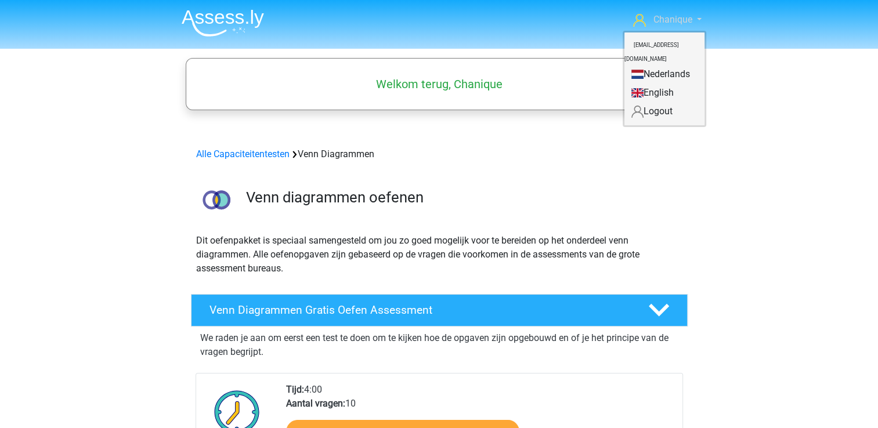  I want to click on a: English, so click(665, 93).